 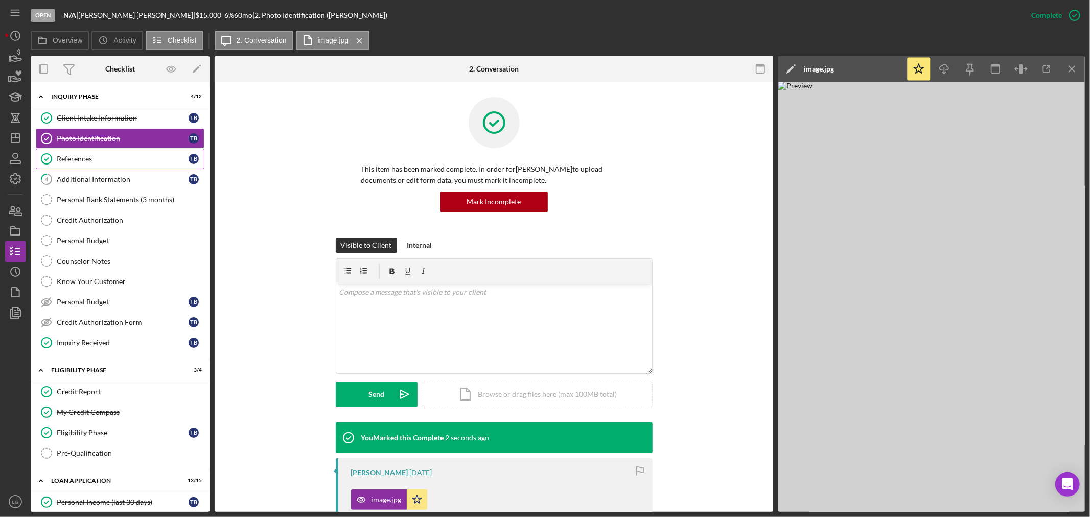 What do you see at coordinates (494, 202) in the screenshot?
I see `button: Mark Incomplete` at bounding box center [494, 202].